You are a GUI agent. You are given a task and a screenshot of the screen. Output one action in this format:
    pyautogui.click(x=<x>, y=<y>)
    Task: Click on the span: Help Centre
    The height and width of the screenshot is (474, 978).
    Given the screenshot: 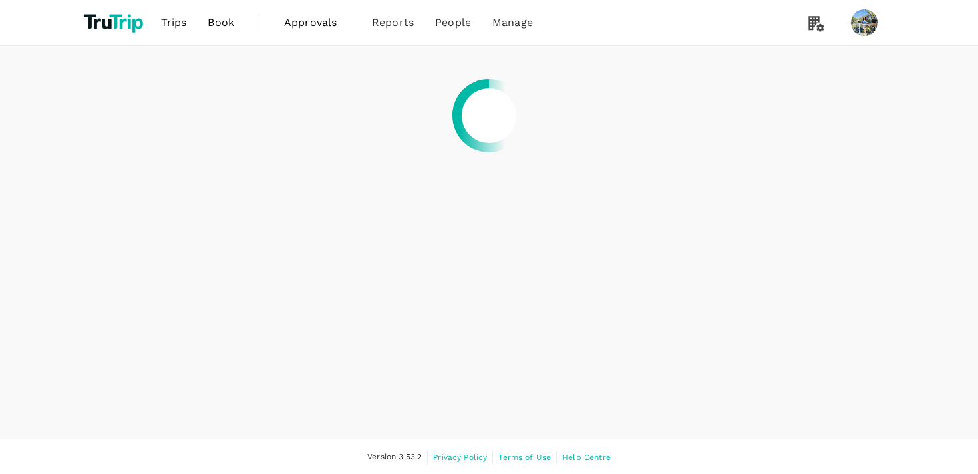 What is the action you would take?
    pyautogui.click(x=586, y=458)
    